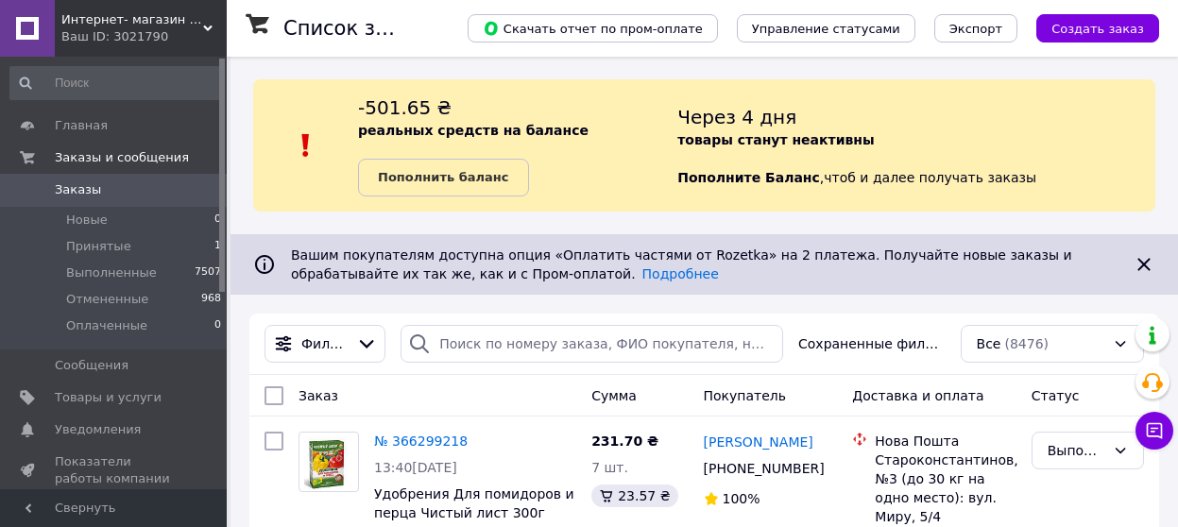 This screenshot has width=1178, height=527. Describe the element at coordinates (81, 126) in the screenshot. I see `span: Главная` at that location.